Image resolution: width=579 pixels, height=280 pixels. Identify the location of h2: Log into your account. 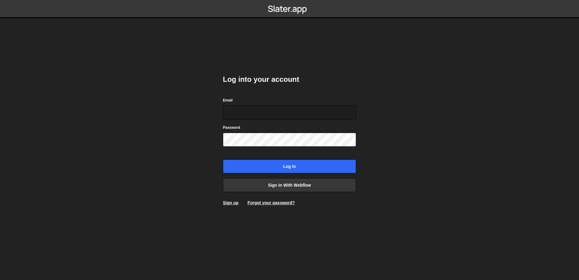
(289, 79).